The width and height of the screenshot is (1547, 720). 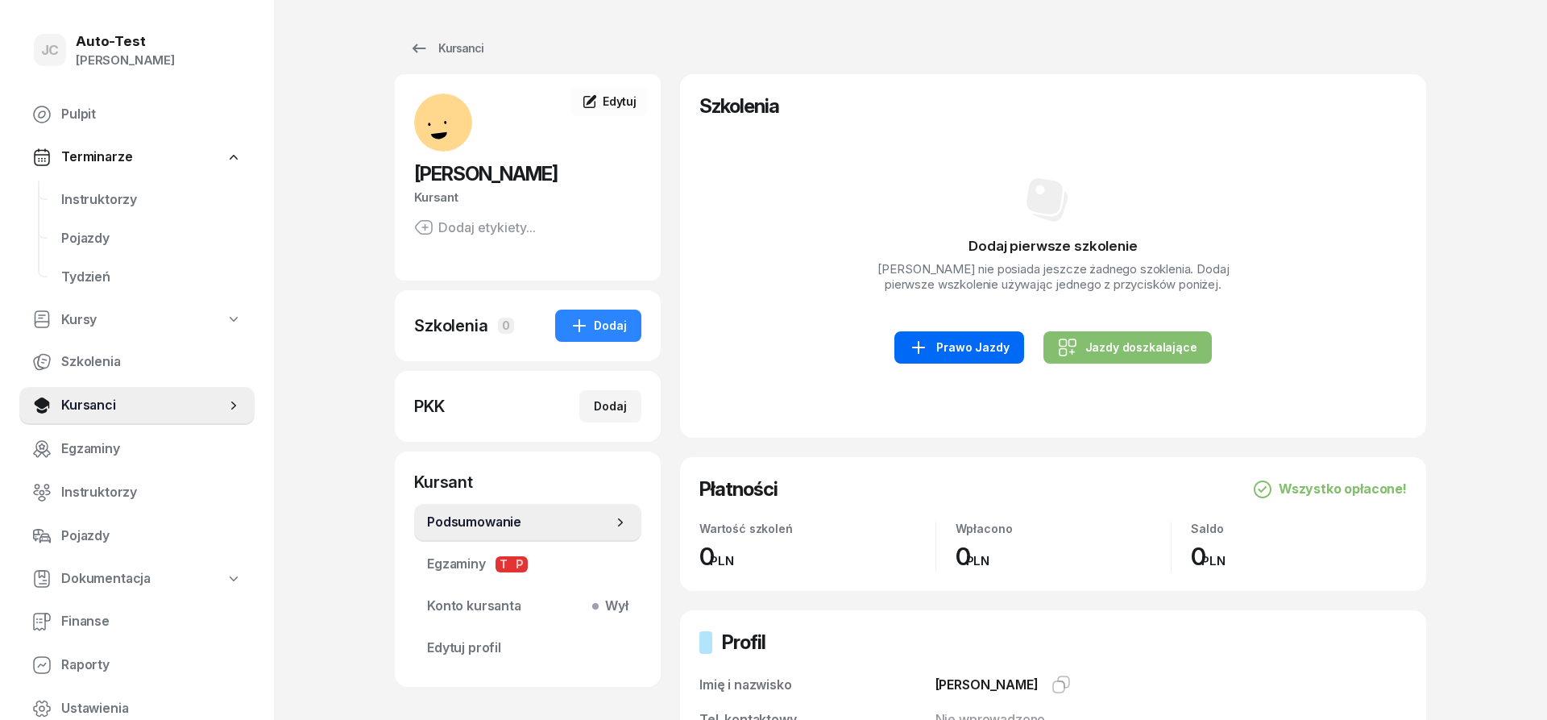 What do you see at coordinates (1053, 106) in the screenshot?
I see `h2: Szkolenia` at bounding box center [1053, 106].